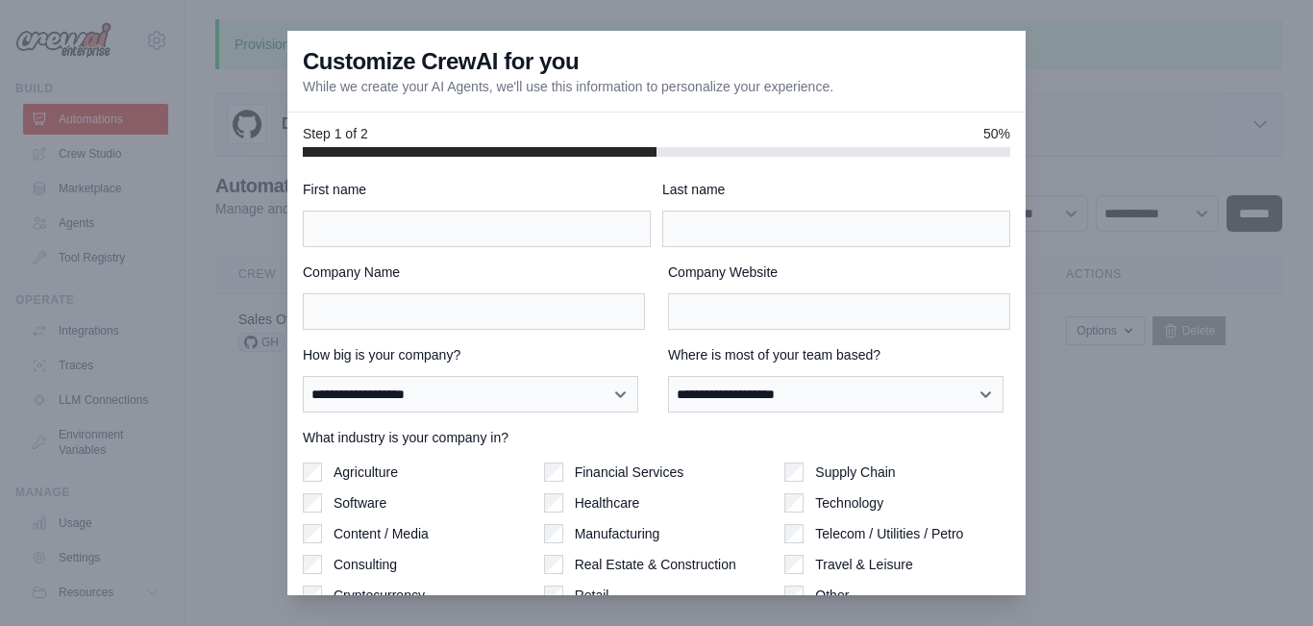 This screenshot has height=626, width=1313. What do you see at coordinates (839, 272) in the screenshot?
I see `label: Company Website` at bounding box center [839, 272].